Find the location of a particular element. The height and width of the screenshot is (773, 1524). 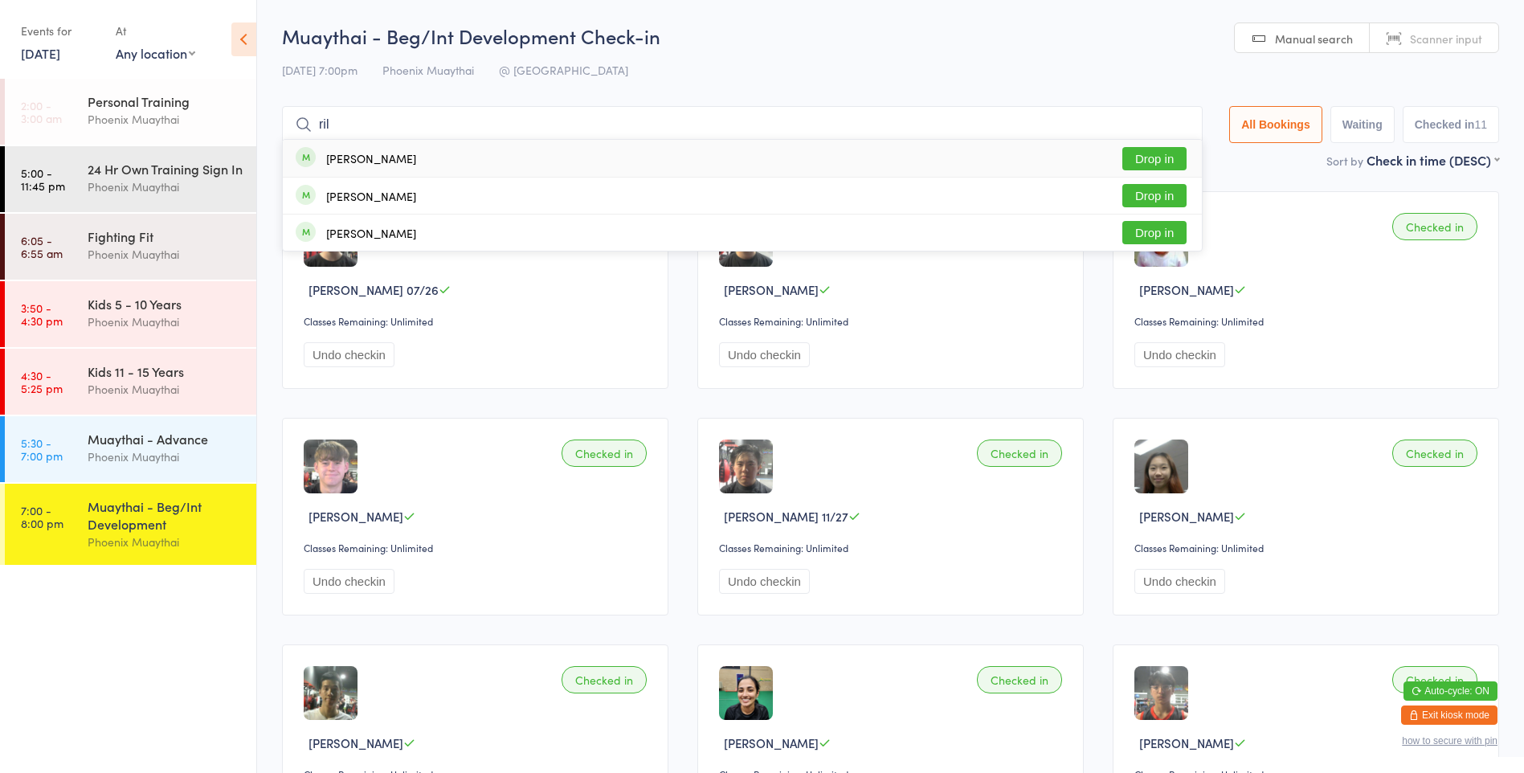

time: 3:50 - 4:30 pm is located at coordinates (42, 314).